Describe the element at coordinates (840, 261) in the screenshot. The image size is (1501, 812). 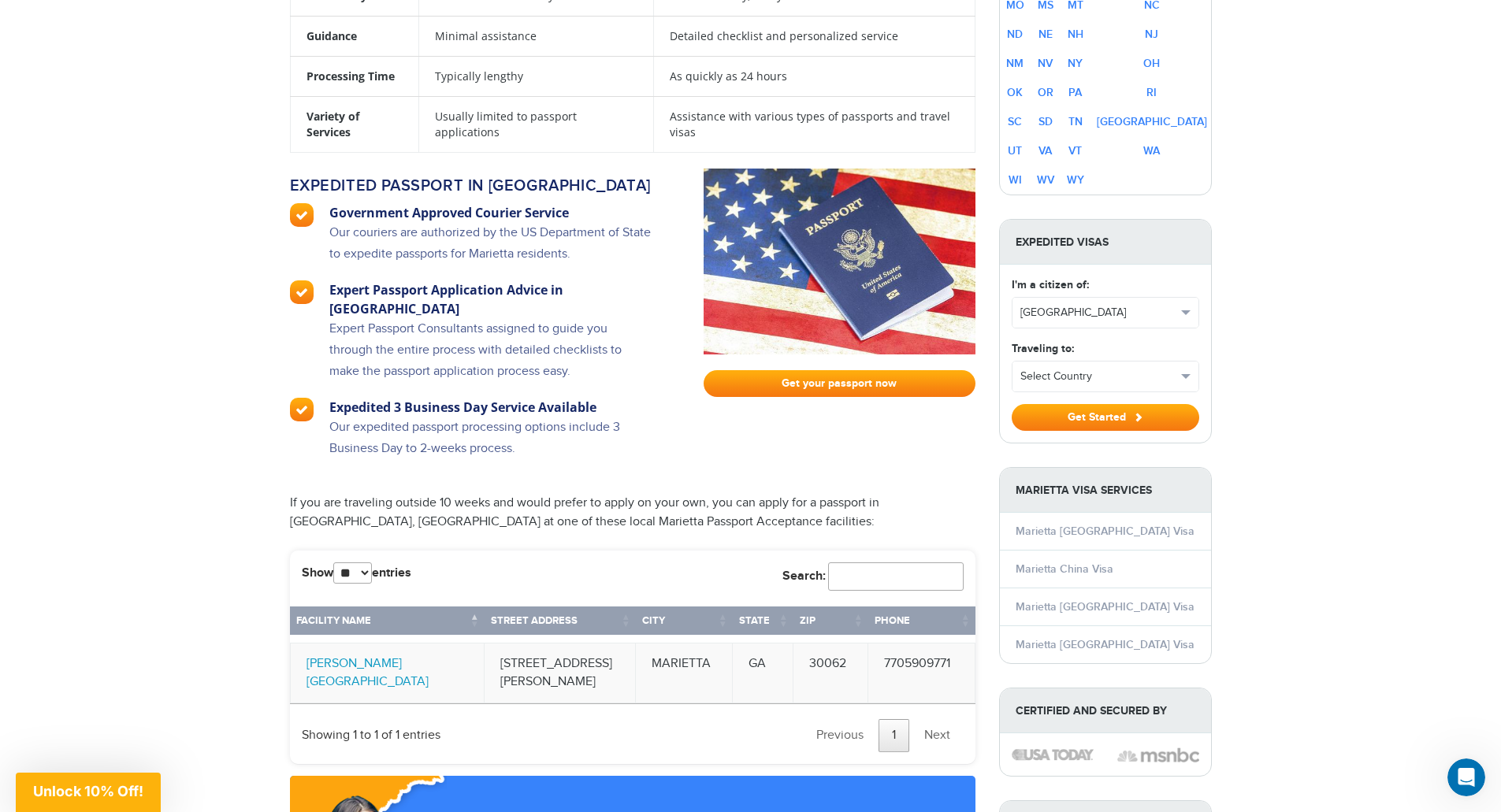
I see `img: passport-fast` at that location.